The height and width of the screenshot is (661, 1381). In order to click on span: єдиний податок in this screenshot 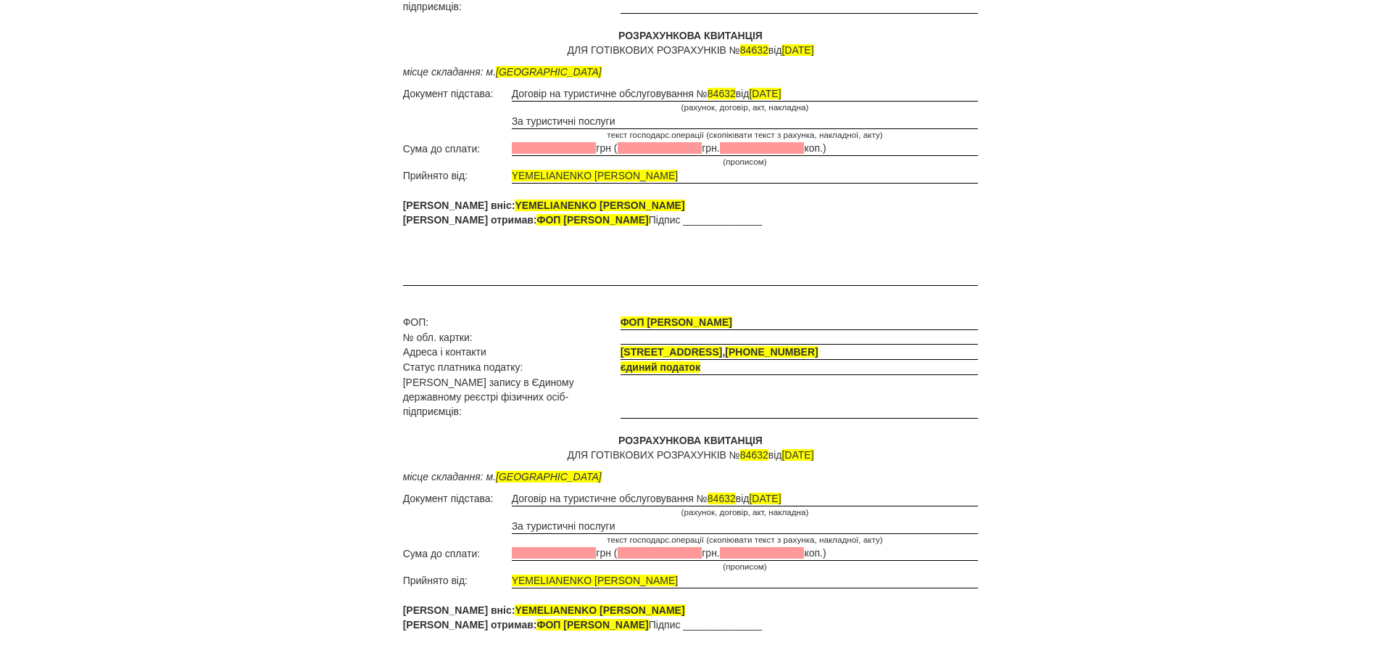, I will do `click(661, 367)`.